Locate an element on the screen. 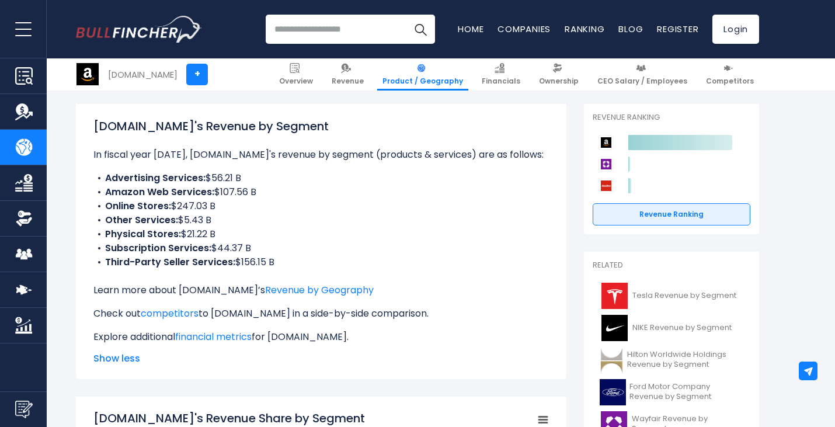 The image size is (835, 427). b: Physical Stores: is located at coordinates (143, 234).